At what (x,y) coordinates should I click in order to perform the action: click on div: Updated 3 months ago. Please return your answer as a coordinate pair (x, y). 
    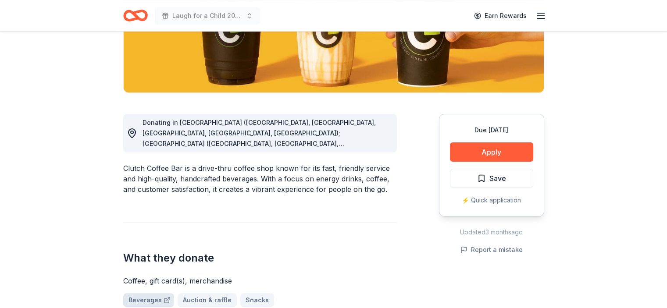
    Looking at the image, I should click on (492, 232).